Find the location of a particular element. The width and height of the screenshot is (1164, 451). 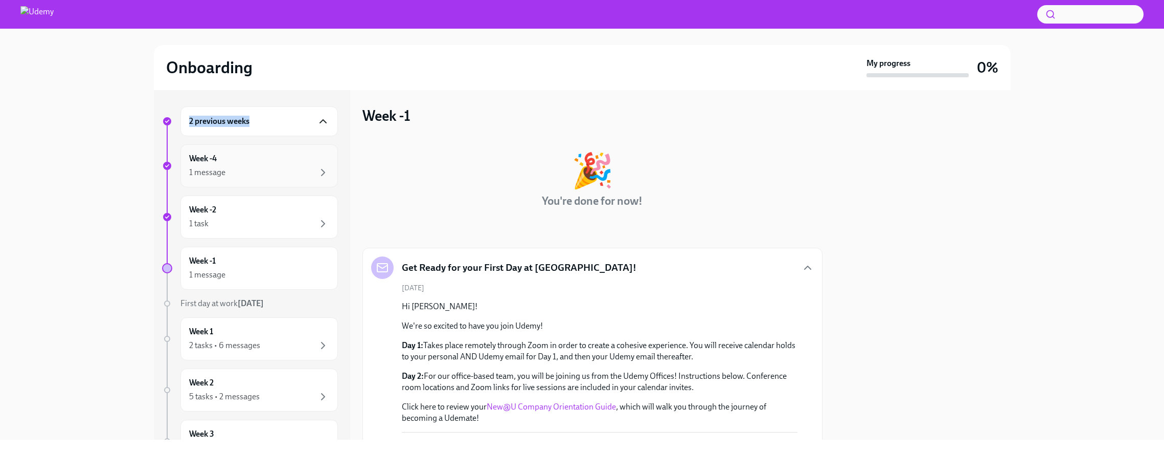

a: Week -21 task is located at coordinates (250, 217).